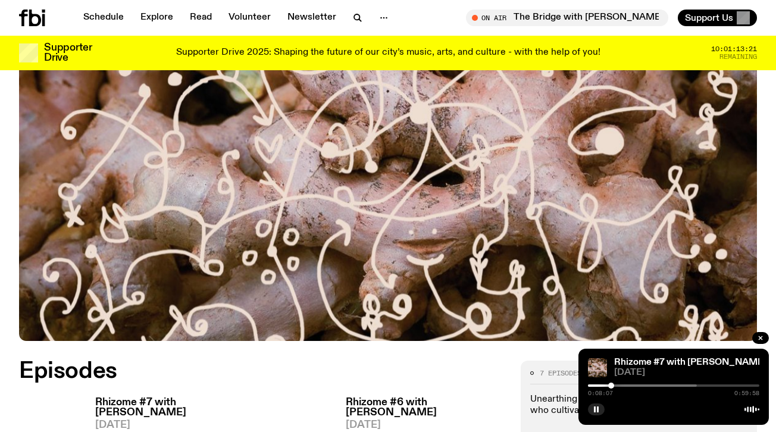 This screenshot has width=776, height=432. Describe the element at coordinates (156, 18) in the screenshot. I see `a: Explore` at that location.